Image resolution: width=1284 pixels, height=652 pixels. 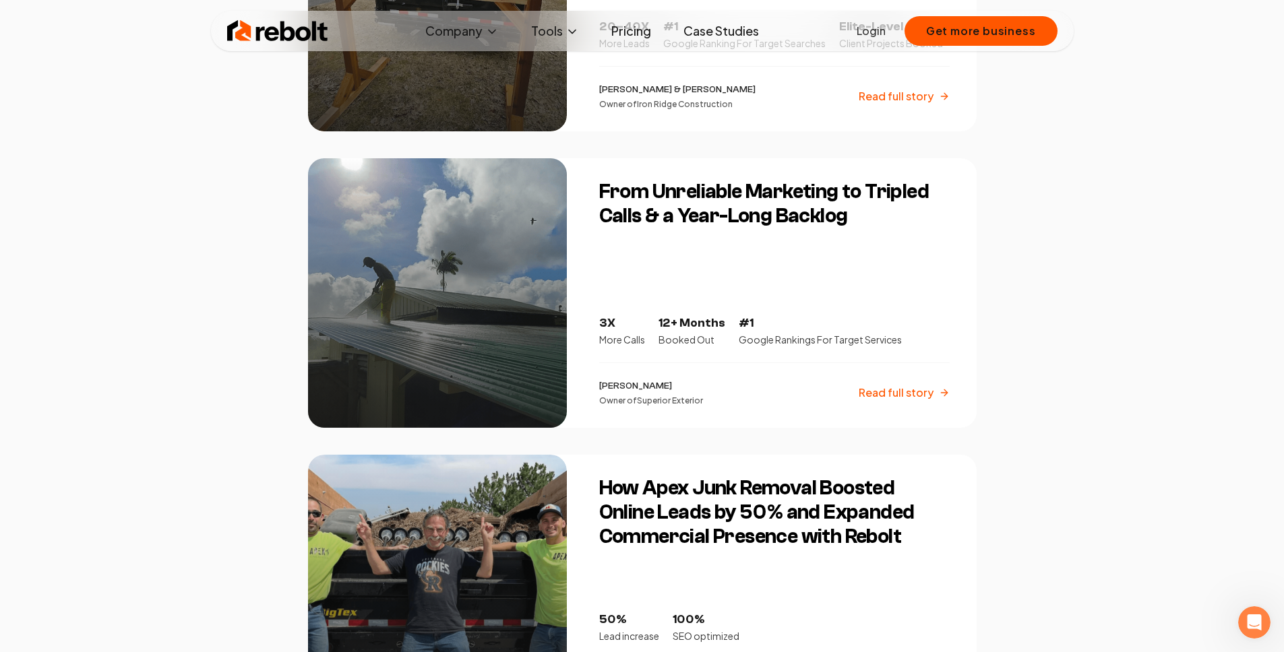 I want to click on p: #1, so click(x=820, y=323).